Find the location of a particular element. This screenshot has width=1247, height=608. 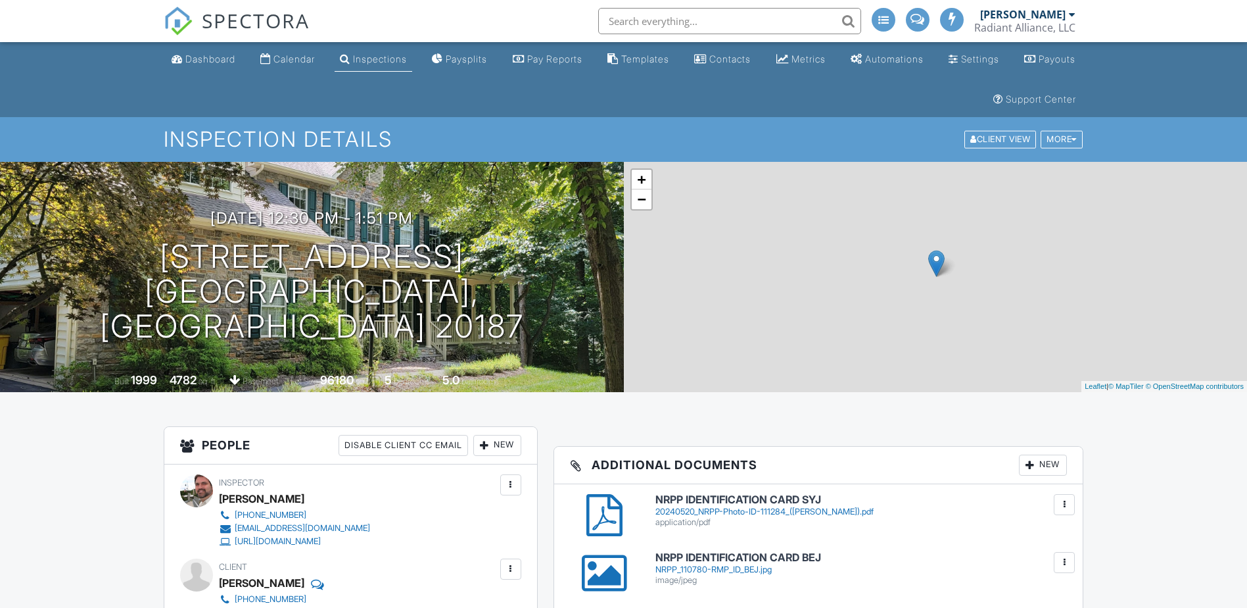

span: Built is located at coordinates (122, 381).